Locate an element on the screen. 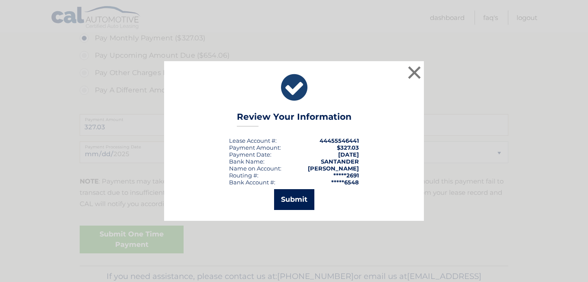 The image size is (588, 282). div: Routing #: is located at coordinates (244, 175).